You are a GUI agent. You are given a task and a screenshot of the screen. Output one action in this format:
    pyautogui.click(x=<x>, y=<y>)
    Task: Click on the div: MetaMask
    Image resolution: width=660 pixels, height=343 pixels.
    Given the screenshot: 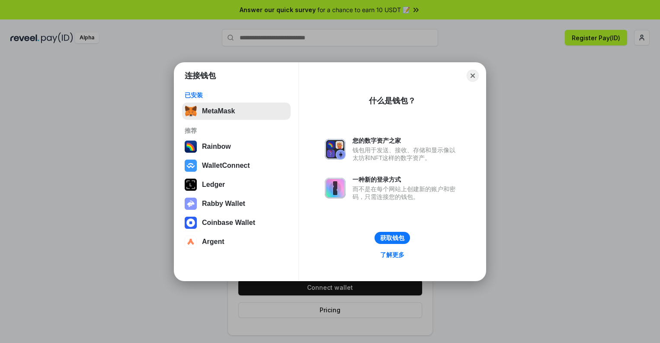 What is the action you would take?
    pyautogui.click(x=219, y=111)
    